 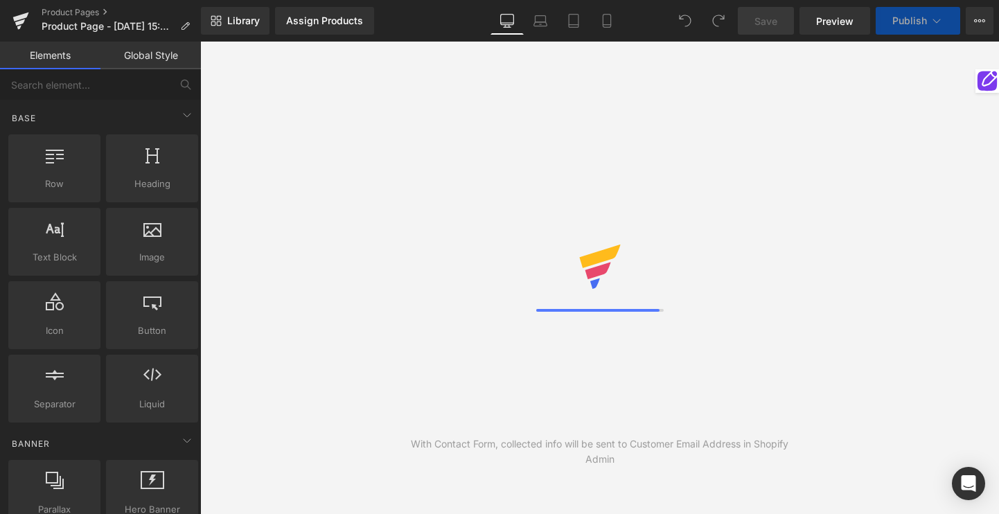 What do you see at coordinates (152, 257) in the screenshot?
I see `span: Image` at bounding box center [152, 257].